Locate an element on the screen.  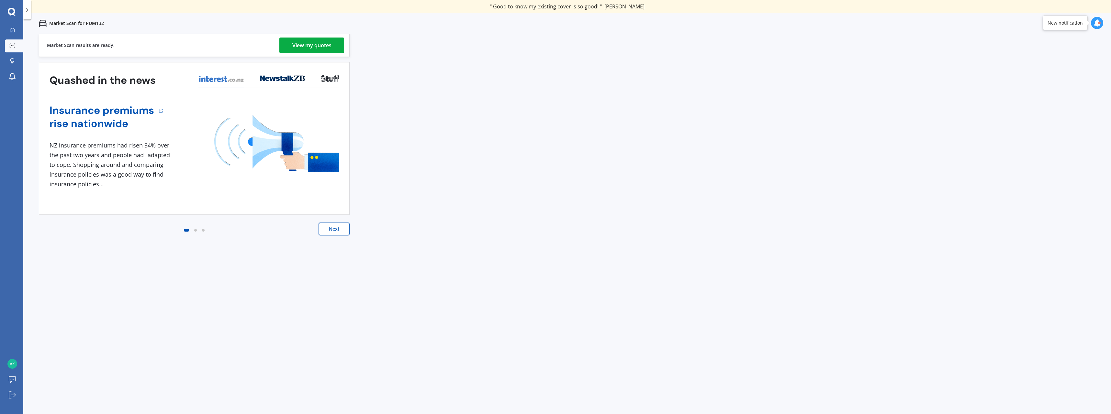
h4: Insurance premiums is located at coordinates (102, 110).